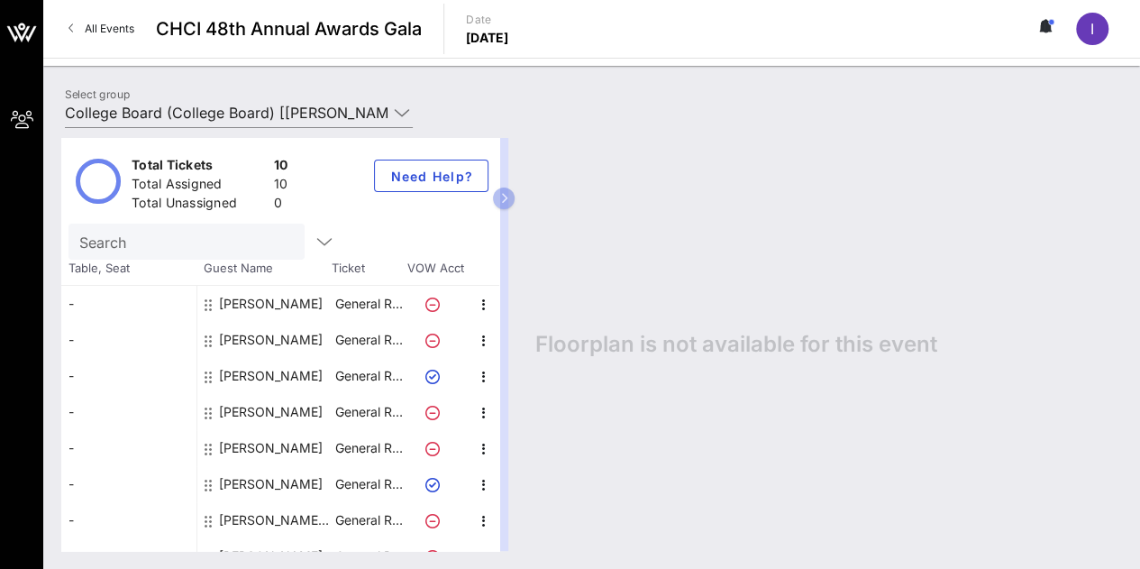 The width and height of the screenshot is (1140, 569). I want to click on div: Total Tickets, so click(199, 167).